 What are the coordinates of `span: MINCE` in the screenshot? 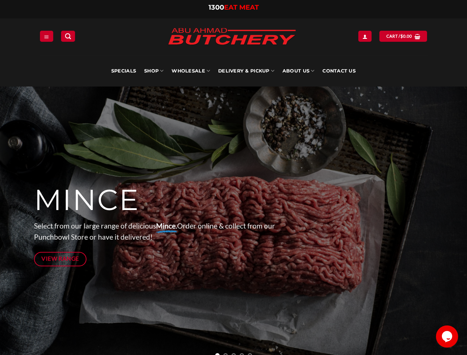 It's located at (87, 200).